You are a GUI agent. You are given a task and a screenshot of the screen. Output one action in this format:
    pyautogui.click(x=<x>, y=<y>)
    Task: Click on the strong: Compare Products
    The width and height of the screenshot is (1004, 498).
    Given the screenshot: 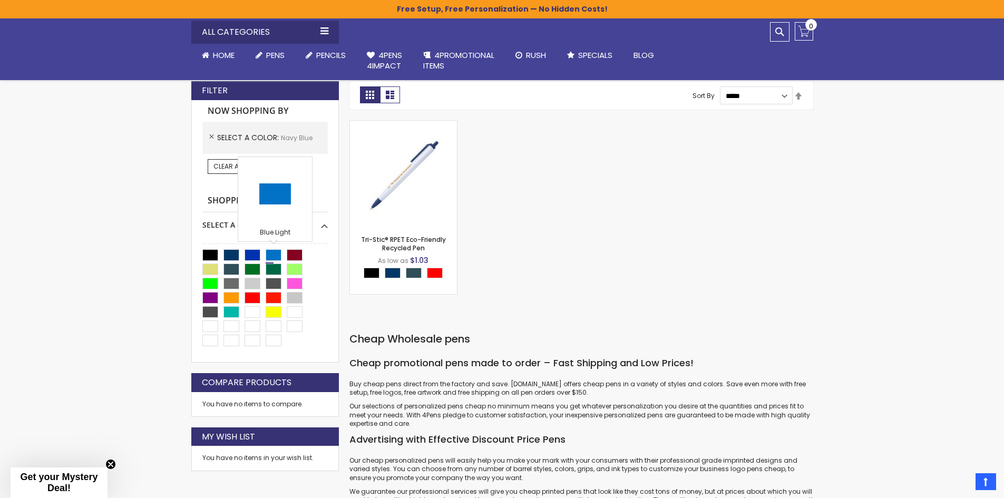 What is the action you would take?
    pyautogui.click(x=247, y=383)
    